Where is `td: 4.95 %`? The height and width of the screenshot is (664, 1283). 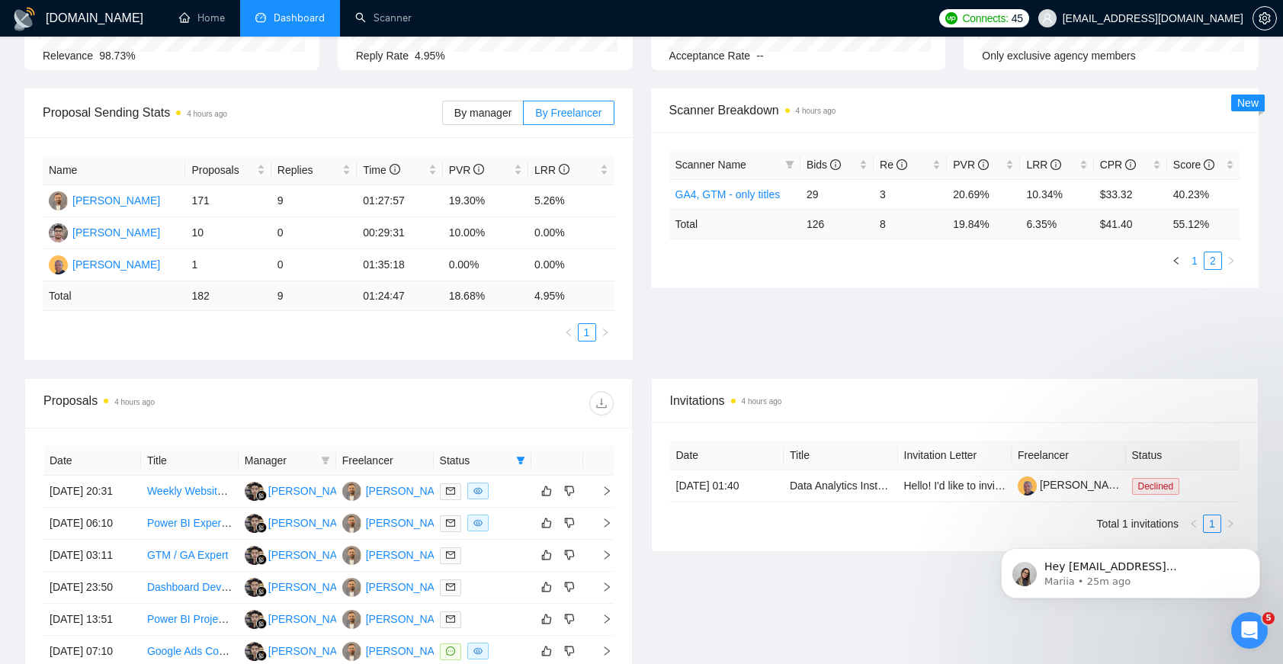
td: 4.95 % is located at coordinates (571, 296).